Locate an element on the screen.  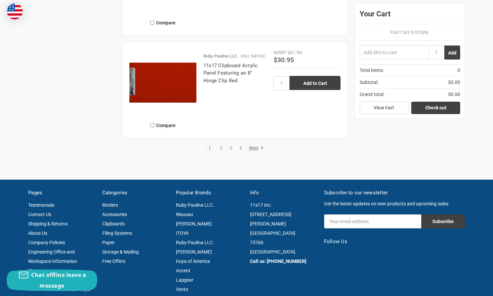
span: Chat offline leave a message is located at coordinates (59, 281).